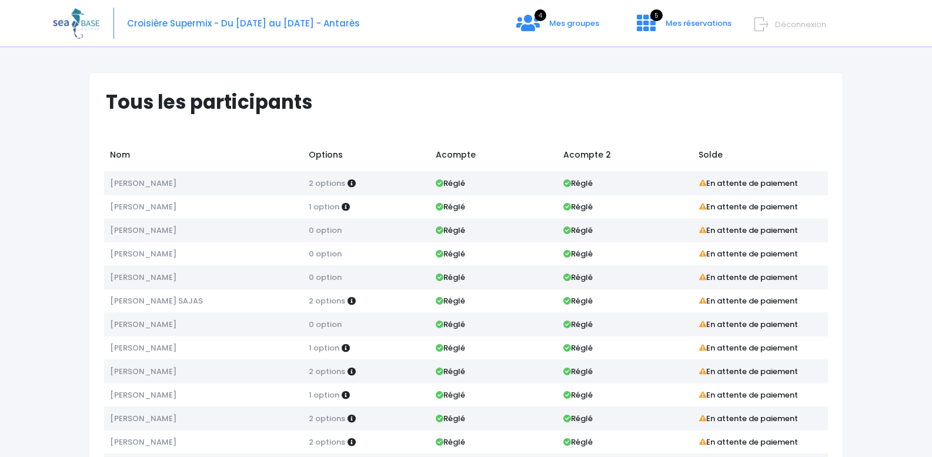 This screenshot has width=932, height=457. Describe the element at coordinates (699, 23) in the screenshot. I see `span: Mes réservations` at that location.